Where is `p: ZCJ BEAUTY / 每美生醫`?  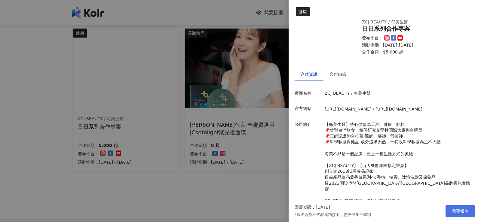
p: ZCJ BEAUTY / 每美生醫 is located at coordinates (399, 94).